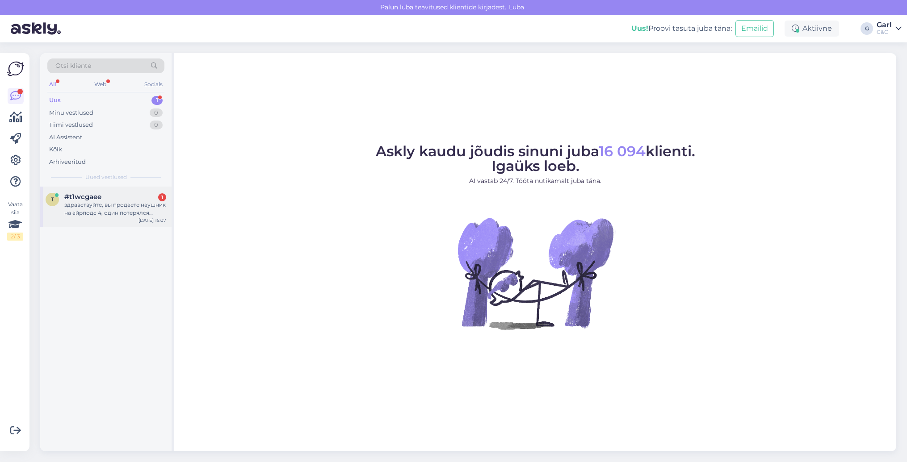 This screenshot has width=907, height=462. What do you see at coordinates (535, 159) in the screenshot?
I see `span: Askly kaudu jõudis sinuni juba klienti. Igaüks loeb.` at bounding box center [535, 159].